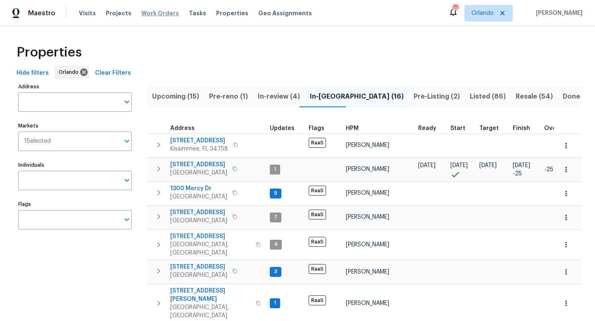 The height and width of the screenshot is (321, 595). What do you see at coordinates (279, 97) in the screenshot?
I see `span: In-review (4)` at bounding box center [279, 97].